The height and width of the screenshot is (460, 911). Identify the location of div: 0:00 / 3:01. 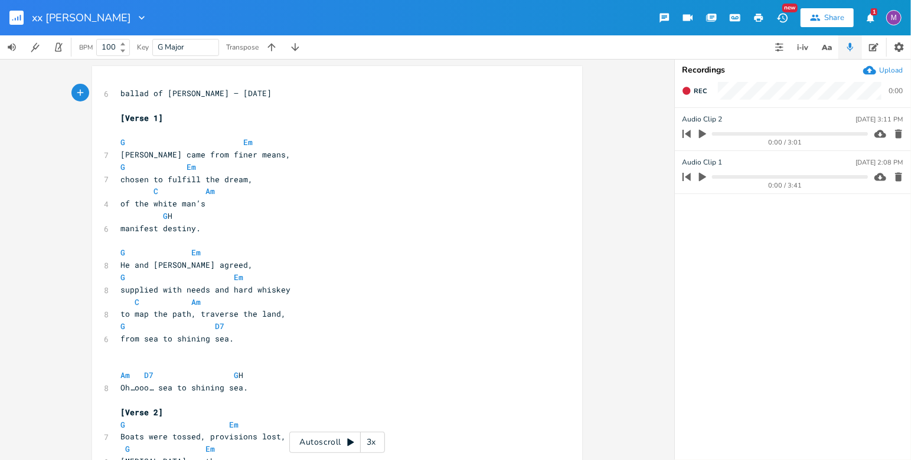
(785, 142).